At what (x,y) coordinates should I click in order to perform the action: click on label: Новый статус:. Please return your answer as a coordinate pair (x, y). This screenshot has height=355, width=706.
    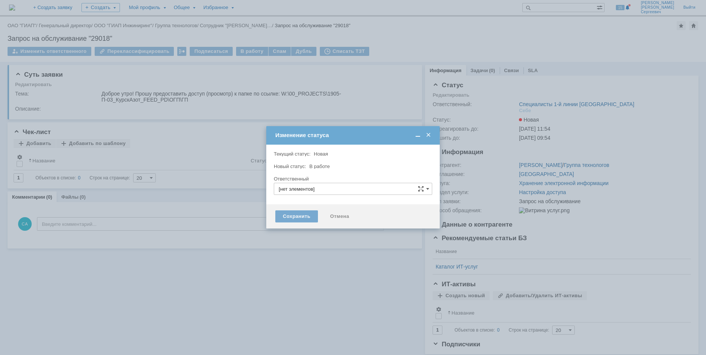
    Looking at the image, I should click on (290, 166).